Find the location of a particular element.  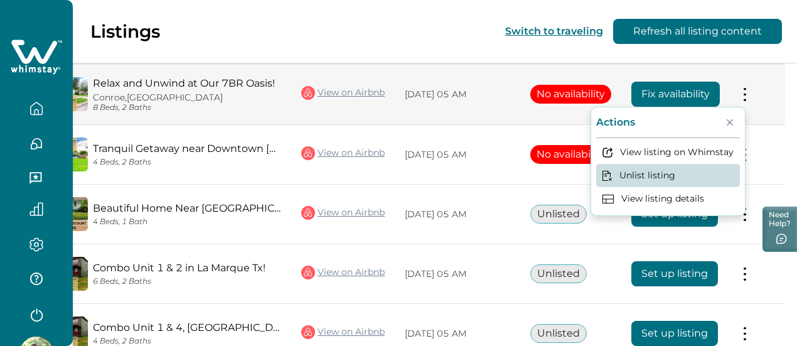

button: Fix availability is located at coordinates (675, 94).